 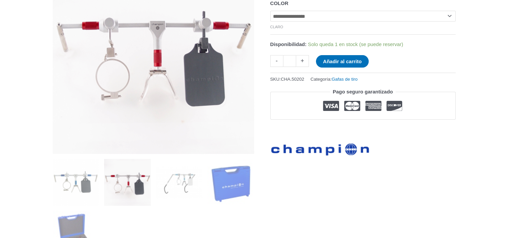 What do you see at coordinates (230, 182) in the screenshot?
I see `img: Olympic Champion - FRAME ONLY - Image 4` at bounding box center [230, 182].